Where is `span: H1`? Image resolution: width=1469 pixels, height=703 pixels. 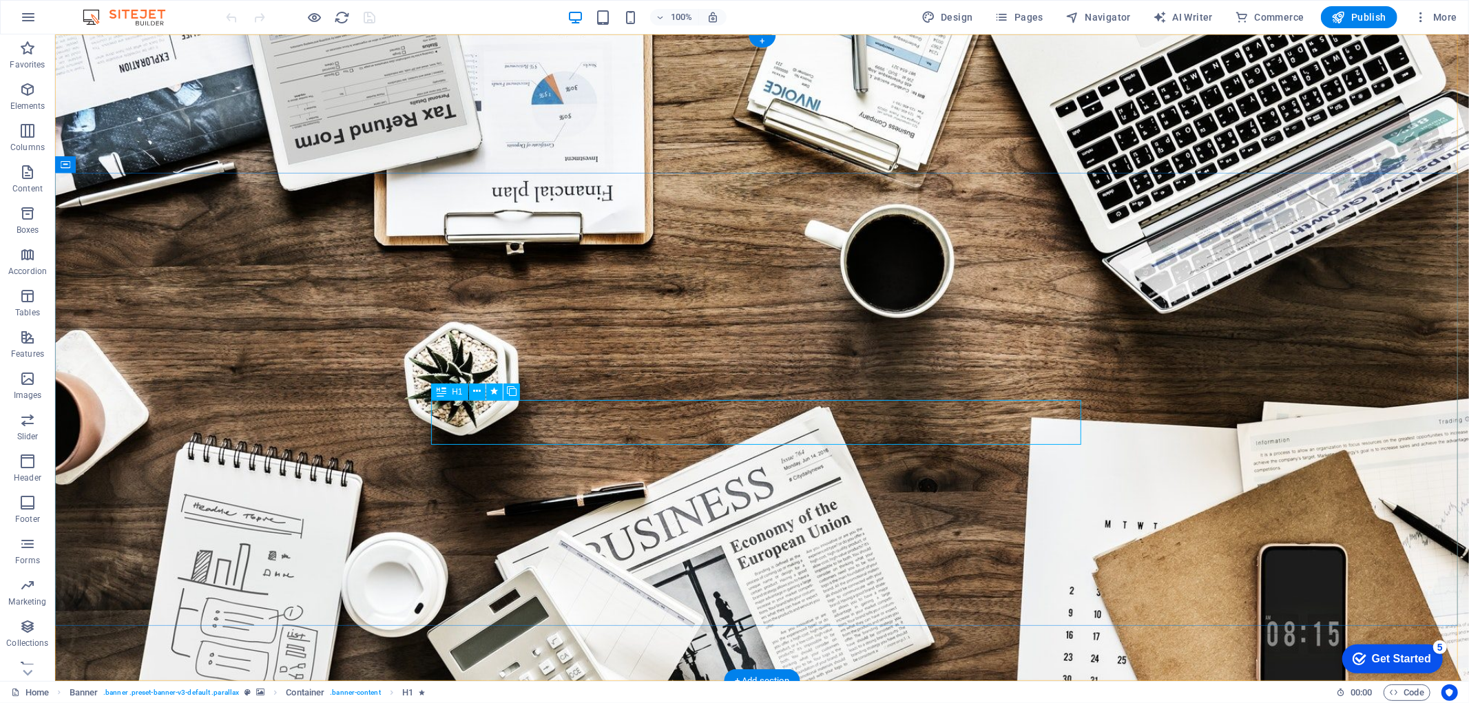
span: H1 is located at coordinates (457, 392).